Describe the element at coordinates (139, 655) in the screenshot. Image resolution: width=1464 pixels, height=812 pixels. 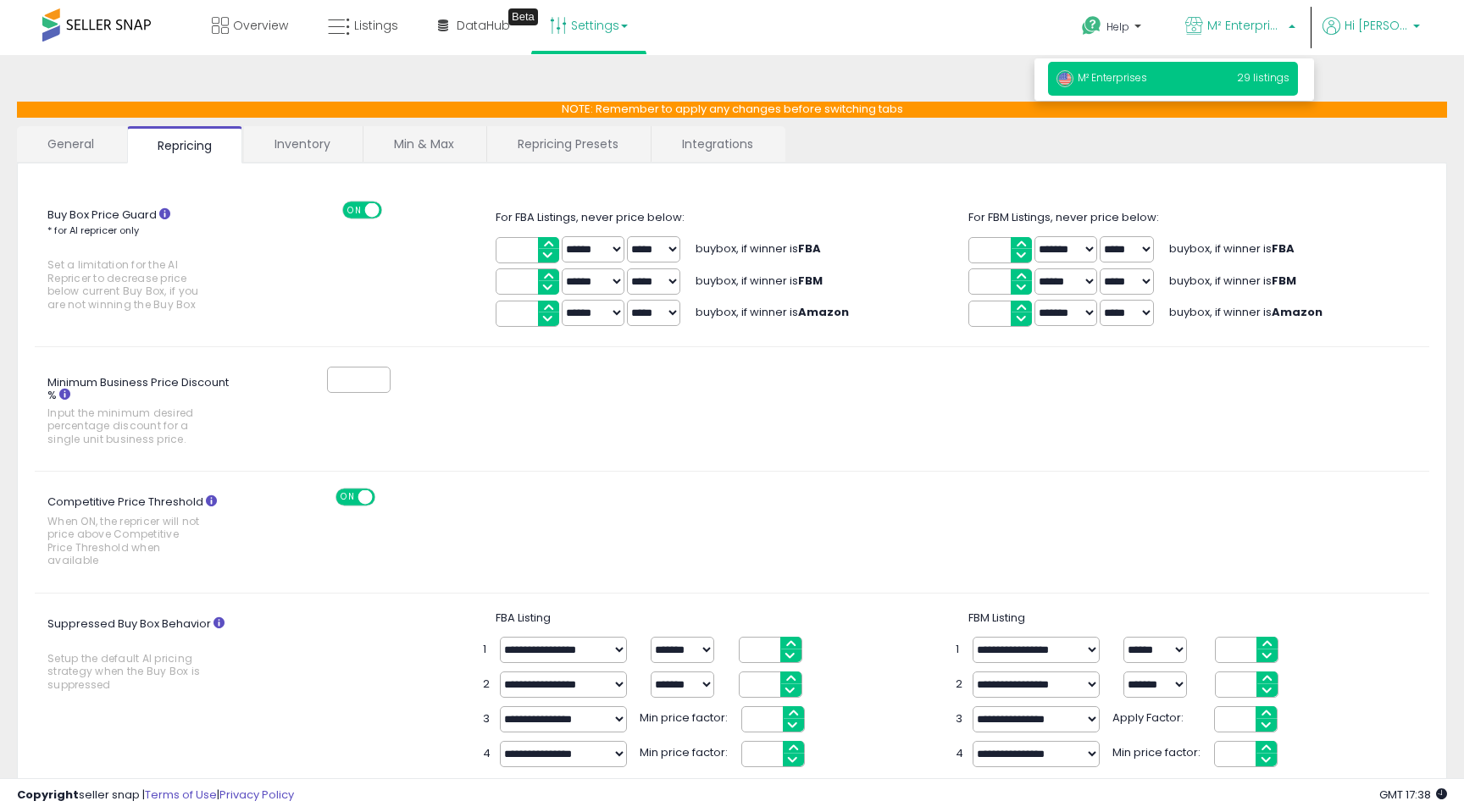
I see `label: Suppressed Buy Box Behavior` at that location.